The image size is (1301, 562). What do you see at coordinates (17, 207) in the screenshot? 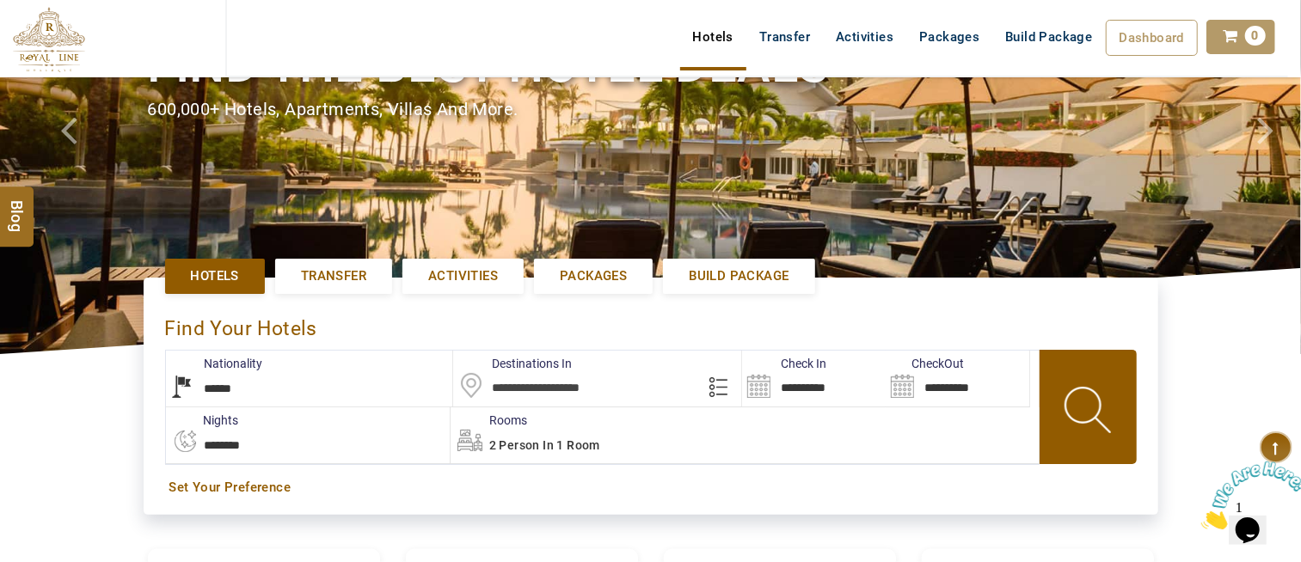
I see `span: Blog` at bounding box center [17, 207].